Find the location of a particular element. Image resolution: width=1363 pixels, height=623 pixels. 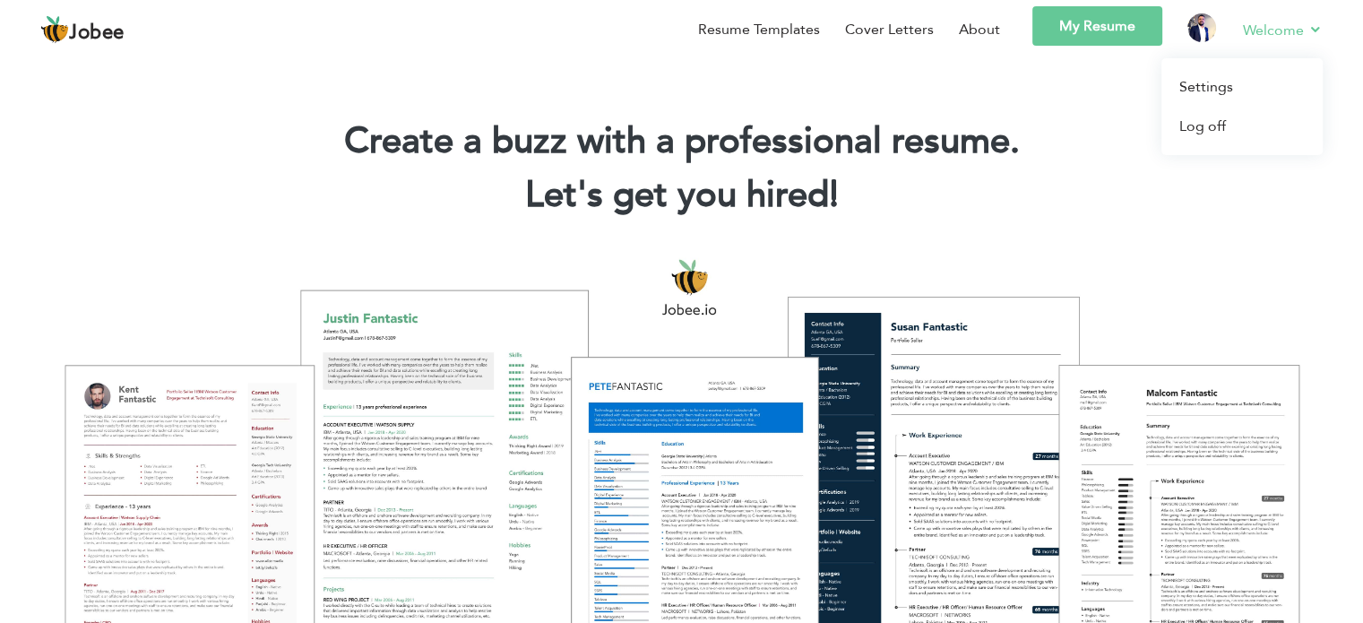

img: Profile Img is located at coordinates (1202, 28).